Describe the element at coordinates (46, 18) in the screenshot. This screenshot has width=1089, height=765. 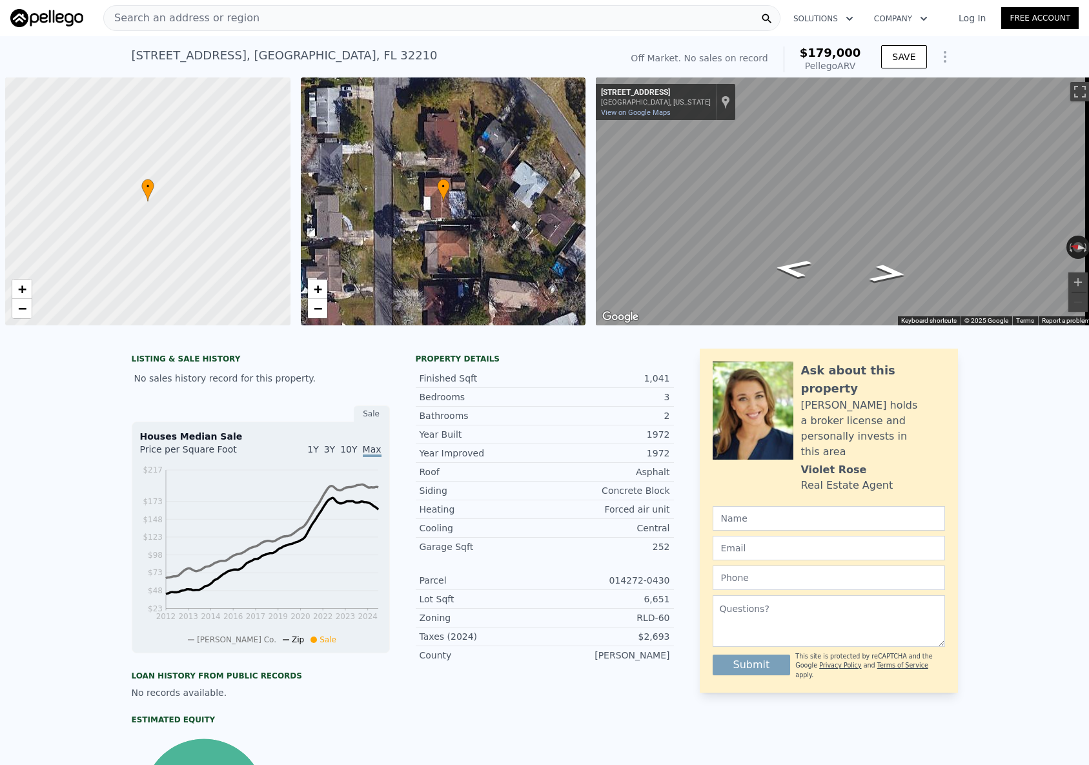
I see `img: Pellego` at that location.